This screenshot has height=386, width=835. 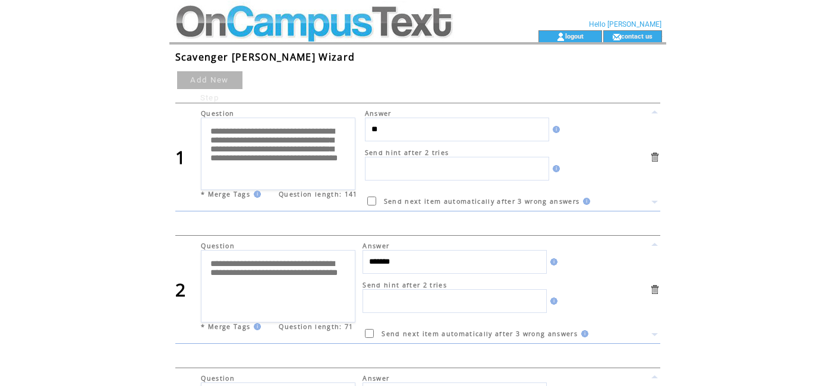 I want to click on span: 2, so click(x=181, y=289).